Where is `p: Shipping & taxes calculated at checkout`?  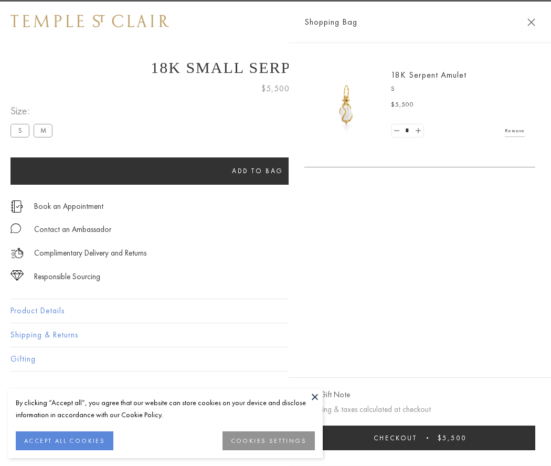 p: Shipping & taxes calculated at checkout is located at coordinates (420, 410).